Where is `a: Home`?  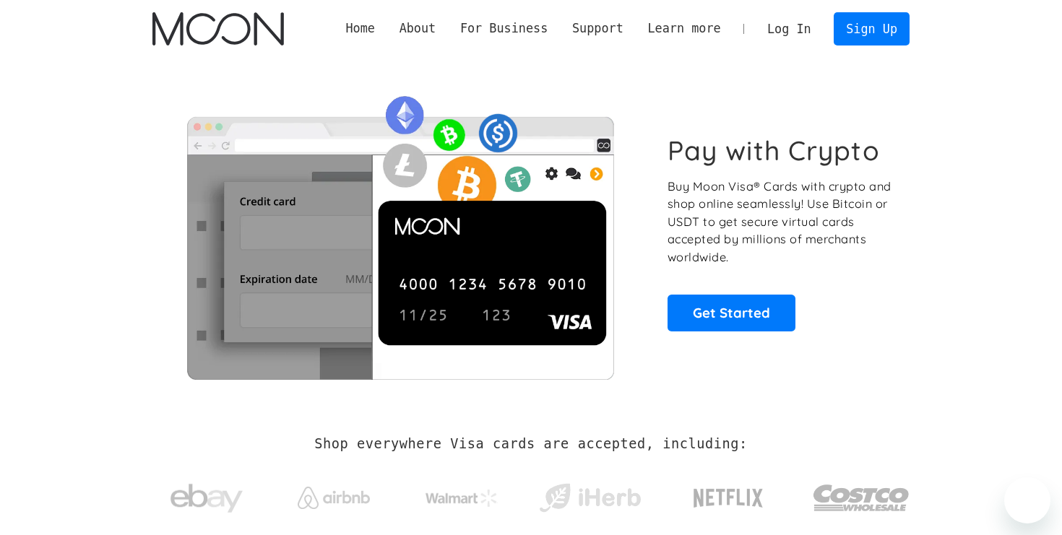 a: Home is located at coordinates (361, 28).